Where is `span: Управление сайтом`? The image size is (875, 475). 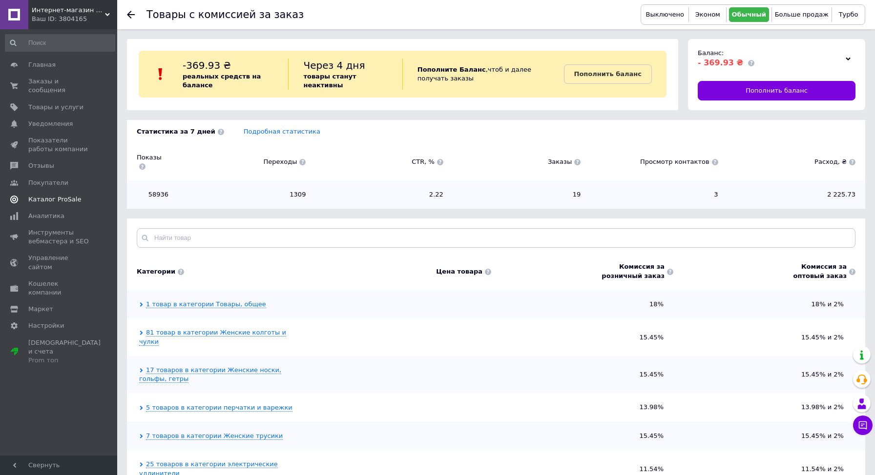
span: Управление сайтом is located at coordinates (59, 263).